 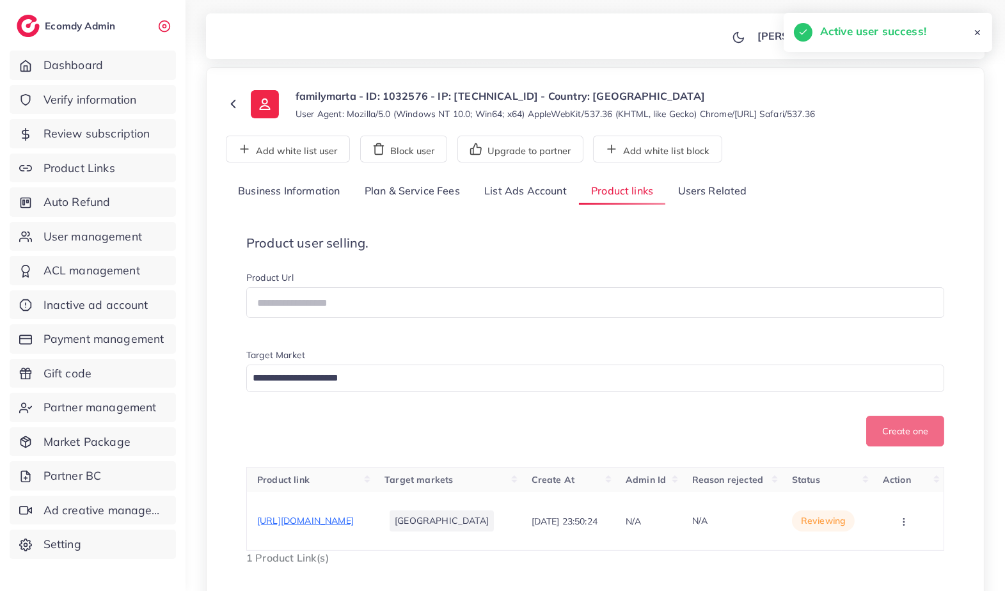 What do you see at coordinates (595, 243) in the screenshot?
I see `h4: Product user selling.` at bounding box center [595, 243].